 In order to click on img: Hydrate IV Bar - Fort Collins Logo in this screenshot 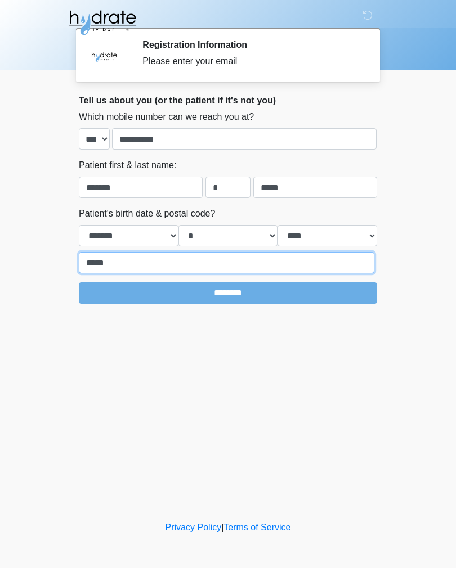, I will do `click(102, 23)`.